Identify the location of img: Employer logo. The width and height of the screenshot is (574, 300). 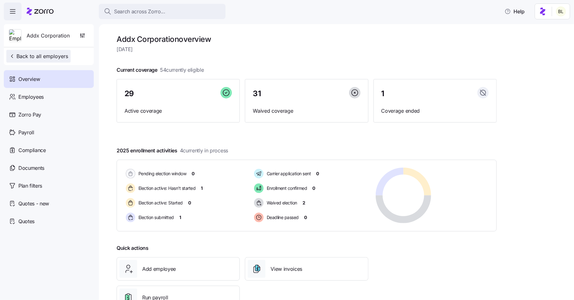
(15, 36).